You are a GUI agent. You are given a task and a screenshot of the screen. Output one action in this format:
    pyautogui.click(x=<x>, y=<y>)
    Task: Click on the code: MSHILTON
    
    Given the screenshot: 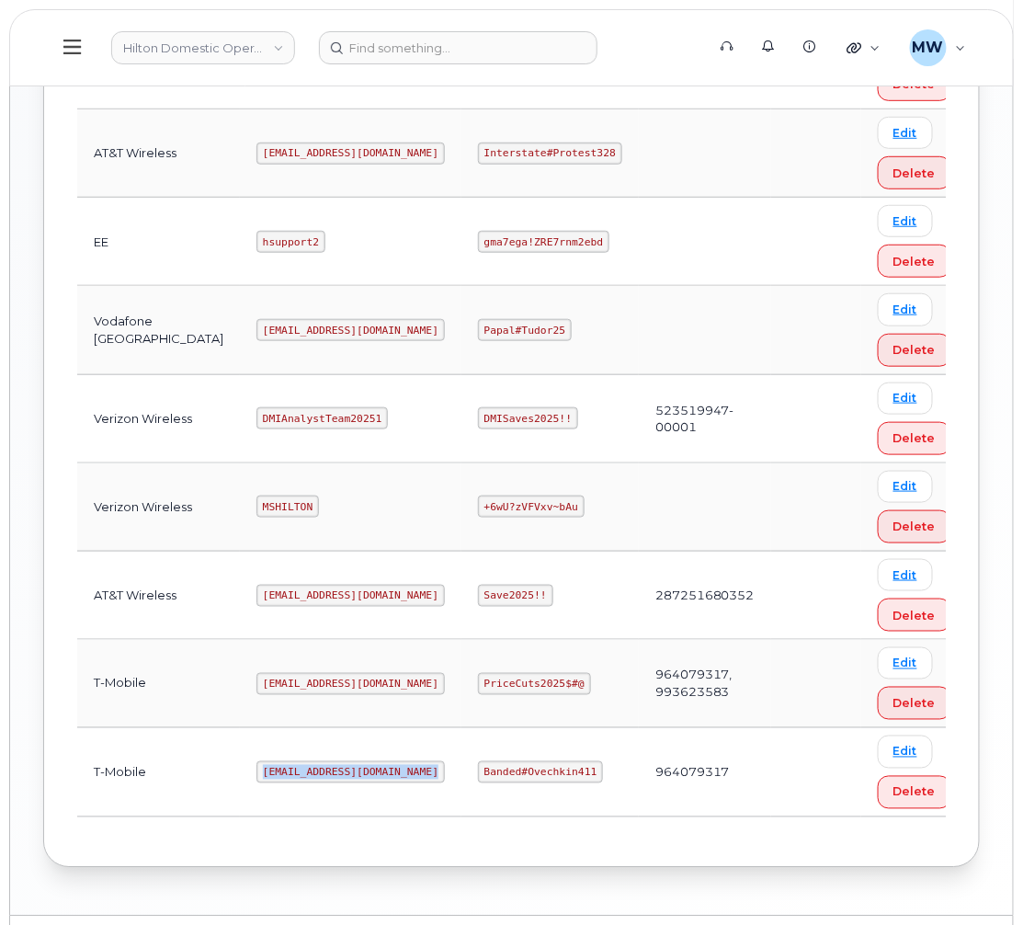 What is the action you would take?
    pyautogui.click(x=288, y=507)
    